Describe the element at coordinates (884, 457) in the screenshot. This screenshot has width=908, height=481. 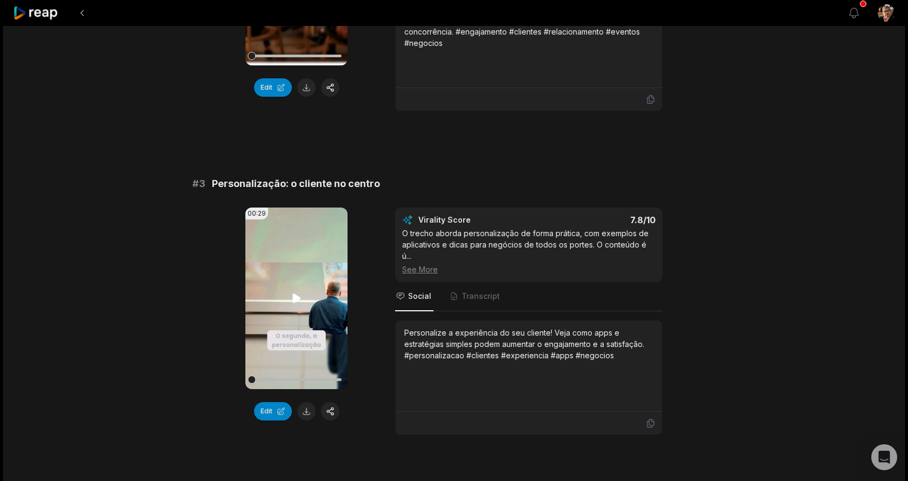
I see `div: Open Intercom Messenger` at that location.